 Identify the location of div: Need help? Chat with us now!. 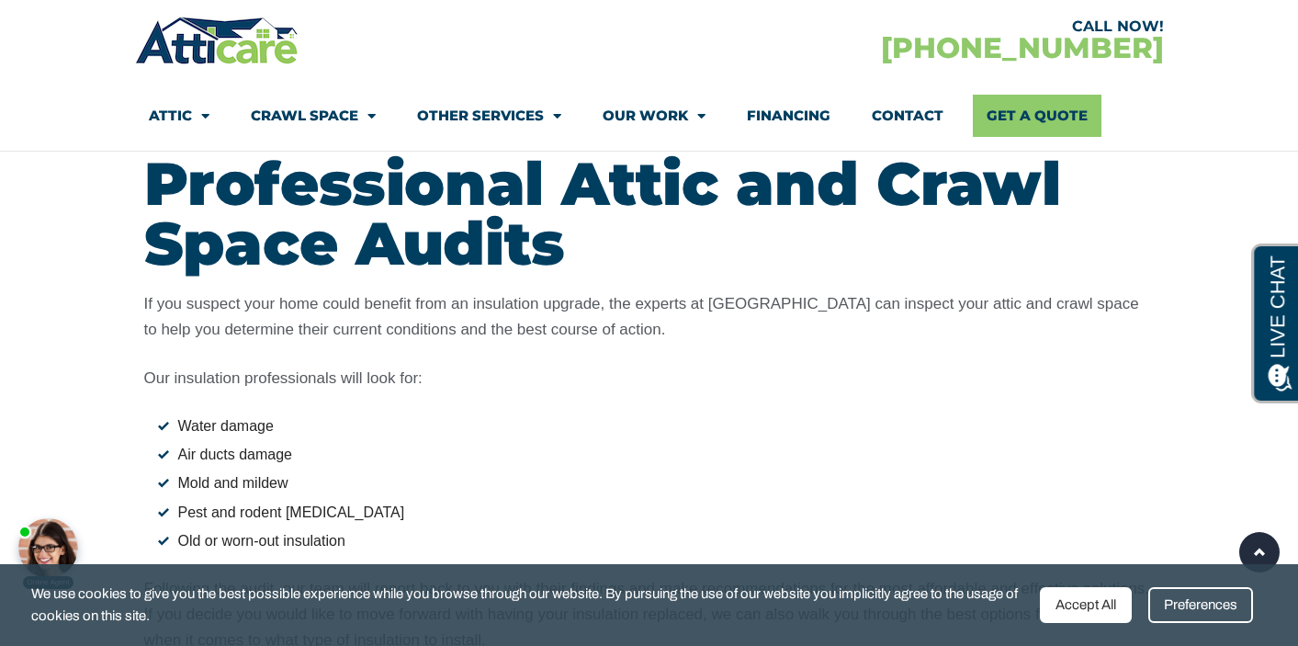
(39, 95).